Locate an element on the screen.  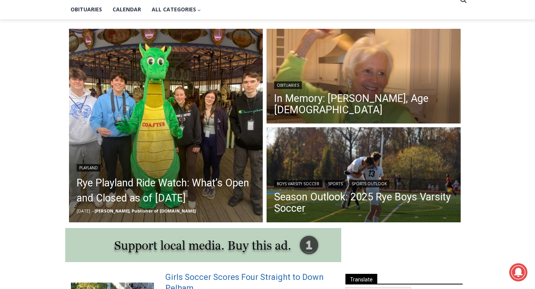
span: Translate is located at coordinates (361, 279).